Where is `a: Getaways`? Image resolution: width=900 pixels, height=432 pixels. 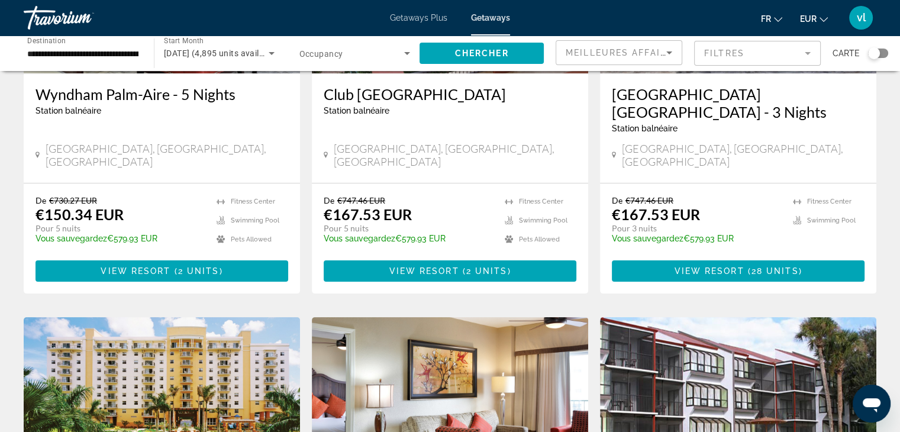
a: Getaways is located at coordinates (491, 18).